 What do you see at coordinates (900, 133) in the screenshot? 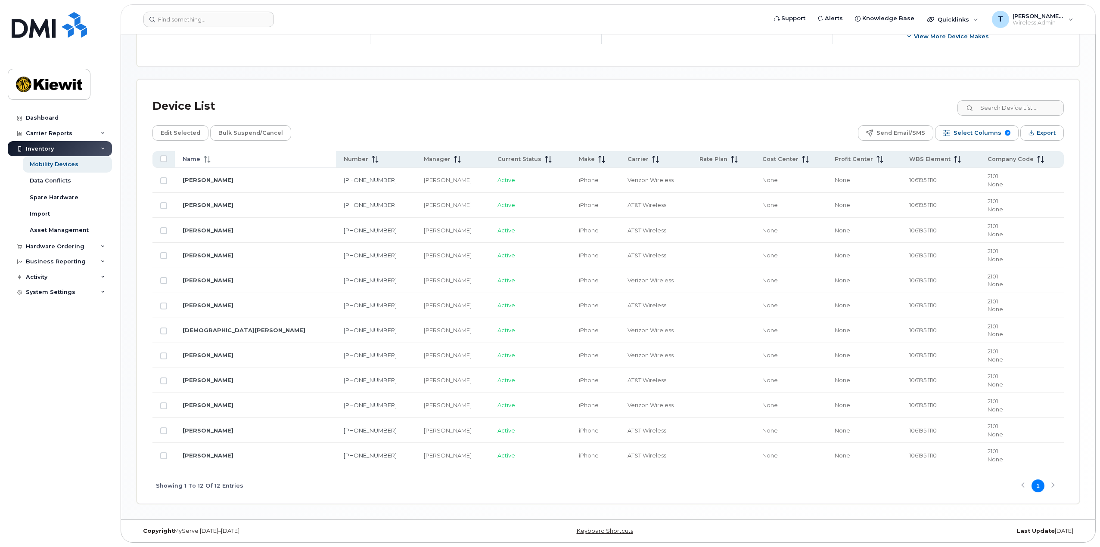
I see `span: Send Email/SMS` at bounding box center [900, 133].